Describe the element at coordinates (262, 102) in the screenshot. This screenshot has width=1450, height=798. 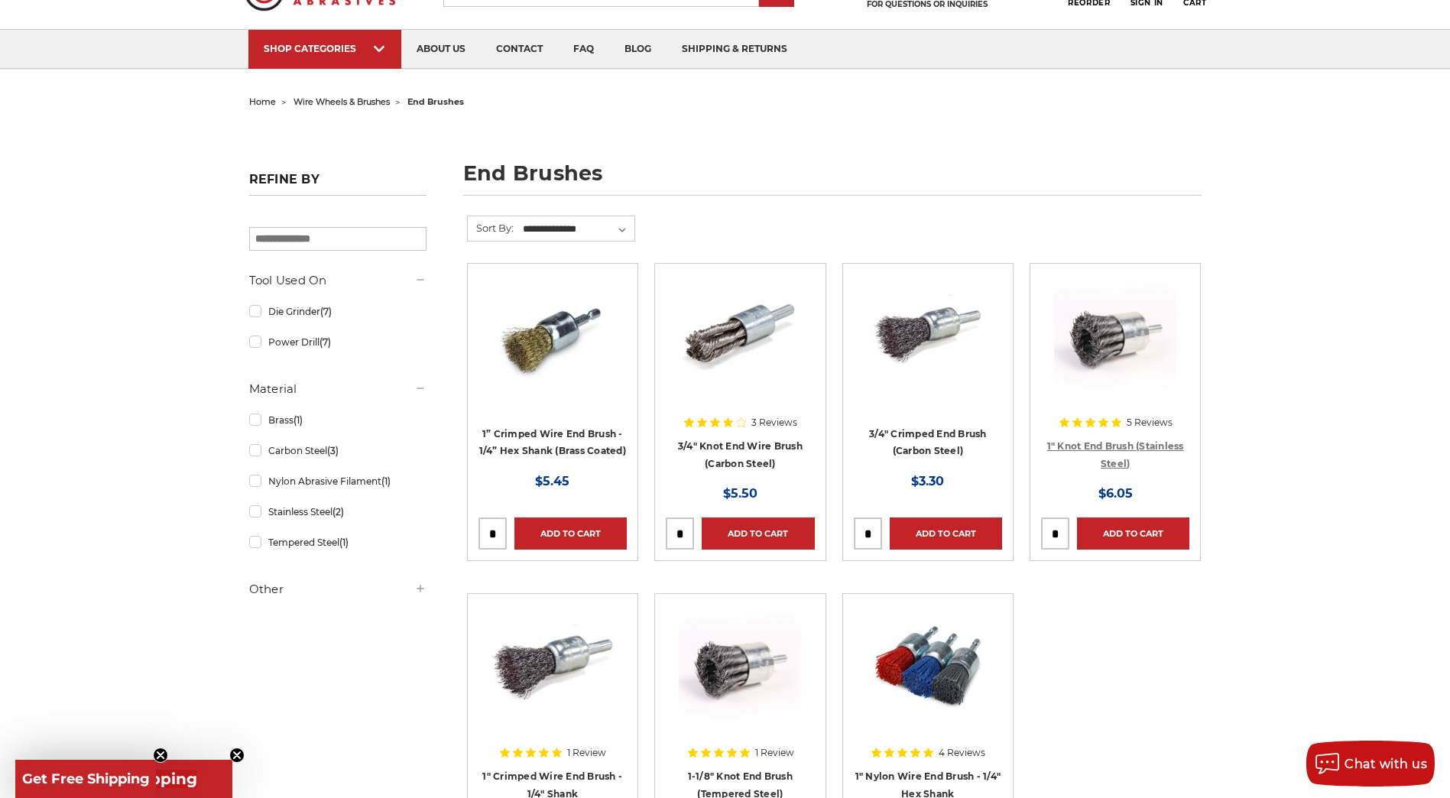
I see `a: home` at that location.